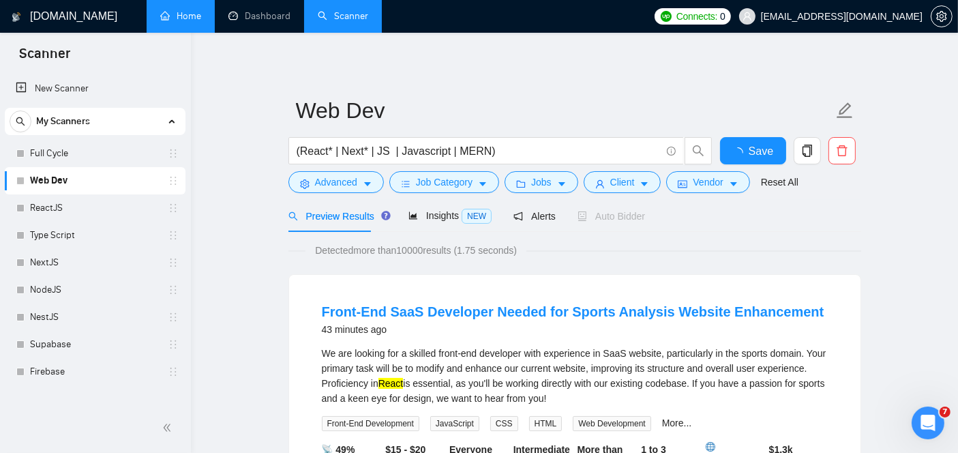 The height and width of the screenshot is (453, 958). What do you see at coordinates (677, 423) in the screenshot?
I see `a: More...` at bounding box center [677, 423].